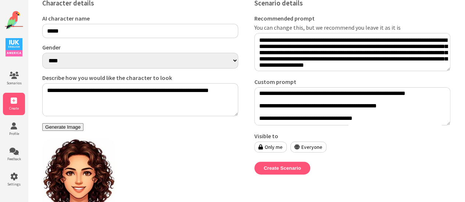  I want to click on img: IUK Logo, so click(14, 47).